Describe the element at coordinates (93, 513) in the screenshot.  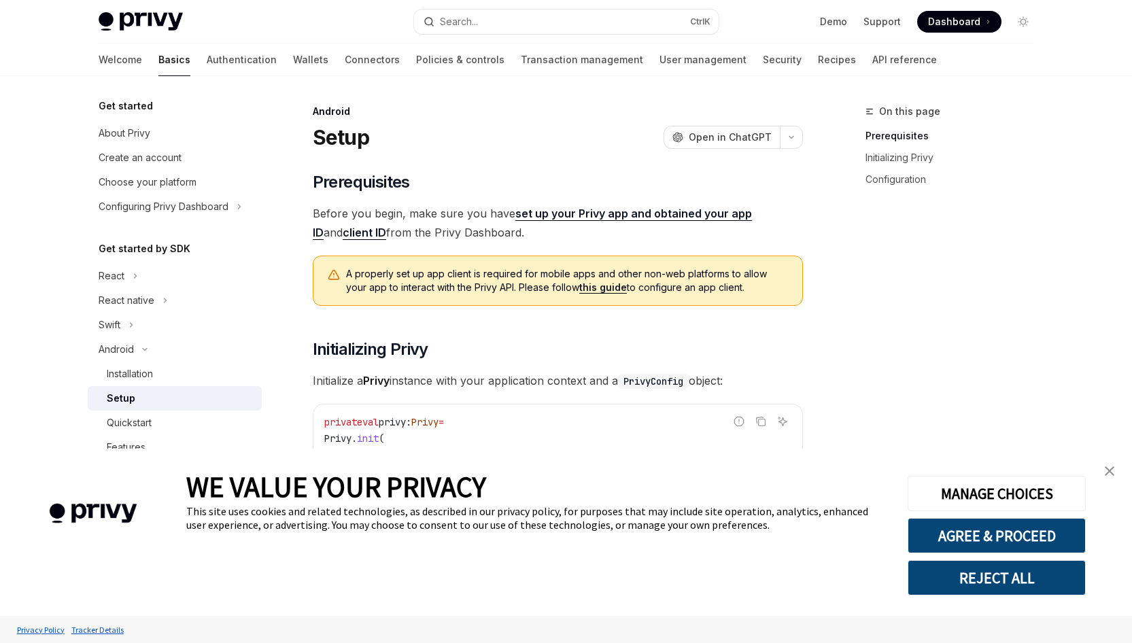
I see `img: company logo` at that location.